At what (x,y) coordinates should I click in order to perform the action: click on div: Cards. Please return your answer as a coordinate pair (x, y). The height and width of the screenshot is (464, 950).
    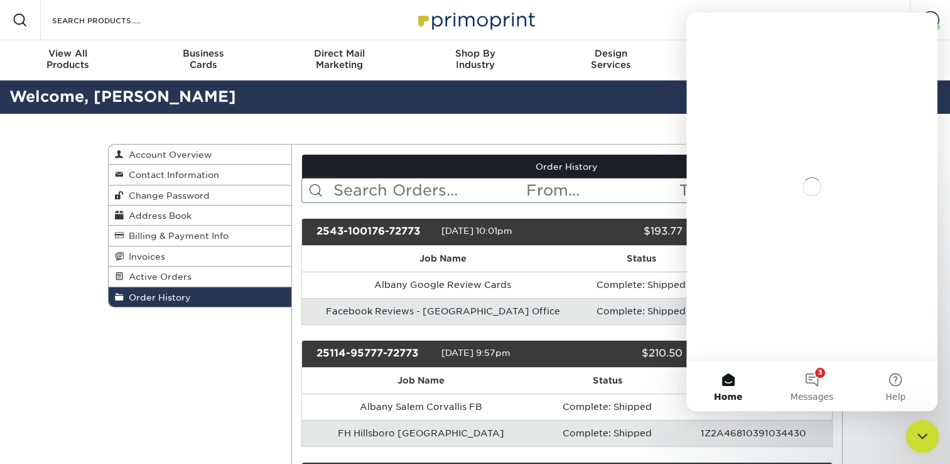
    Looking at the image, I should click on (204, 59).